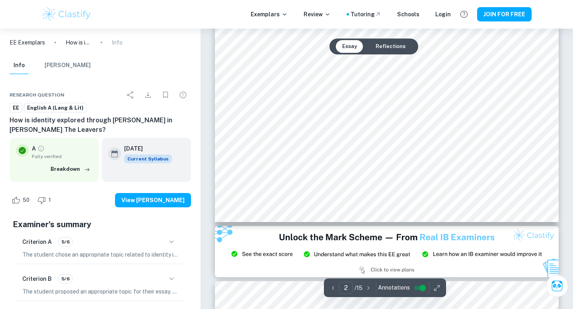 Image resolution: width=573 pixels, height=309 pixels. I want to click on div: Schools, so click(408, 14).